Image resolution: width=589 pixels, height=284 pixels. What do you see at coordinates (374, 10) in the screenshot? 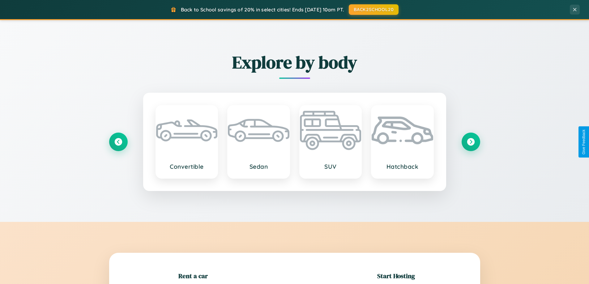
I see `button: BACK2SCHOOL20` at bounding box center [374, 10].